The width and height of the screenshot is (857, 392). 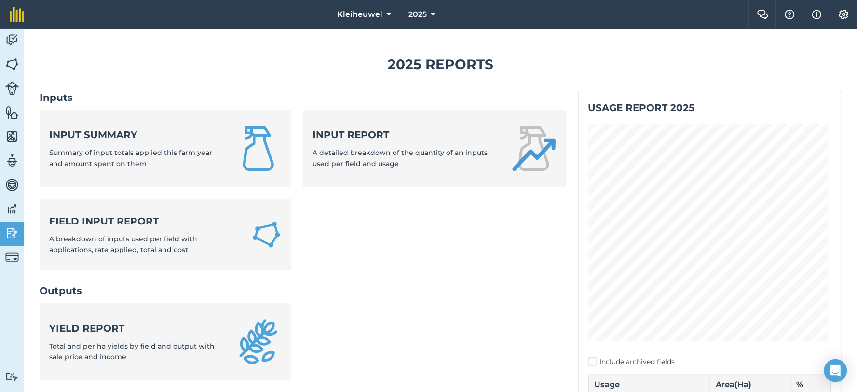 I want to click on img: Input summary, so click(x=259, y=149).